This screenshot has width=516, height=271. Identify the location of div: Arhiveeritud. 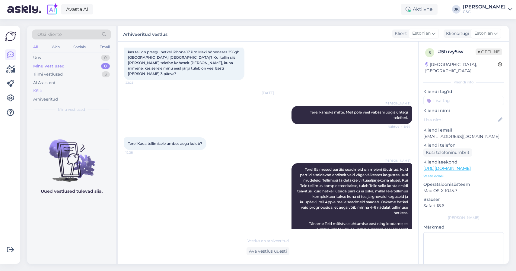
(46, 100).